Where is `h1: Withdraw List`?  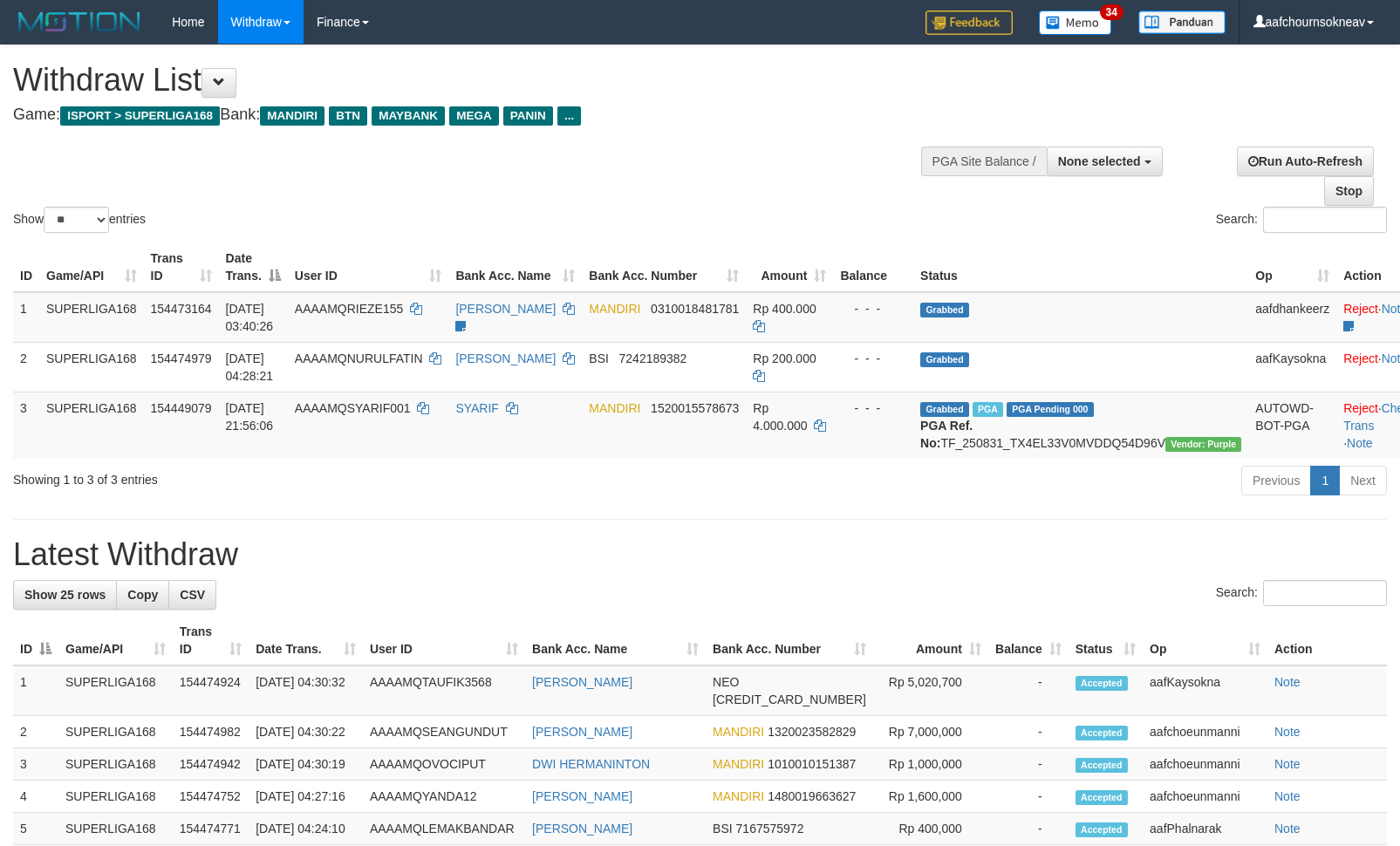
h1: Withdraw List is located at coordinates (464, 80).